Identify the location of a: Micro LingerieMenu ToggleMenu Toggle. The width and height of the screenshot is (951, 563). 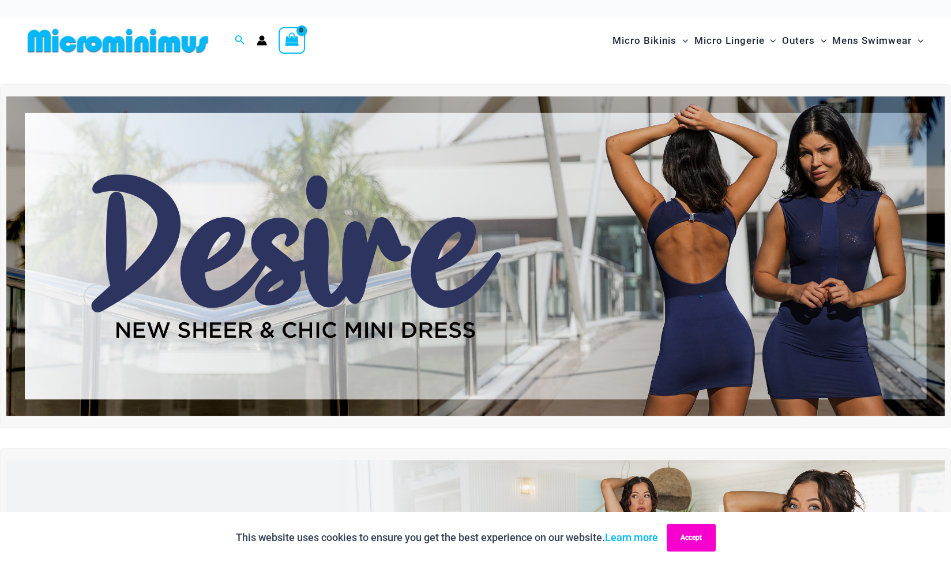
(735, 40).